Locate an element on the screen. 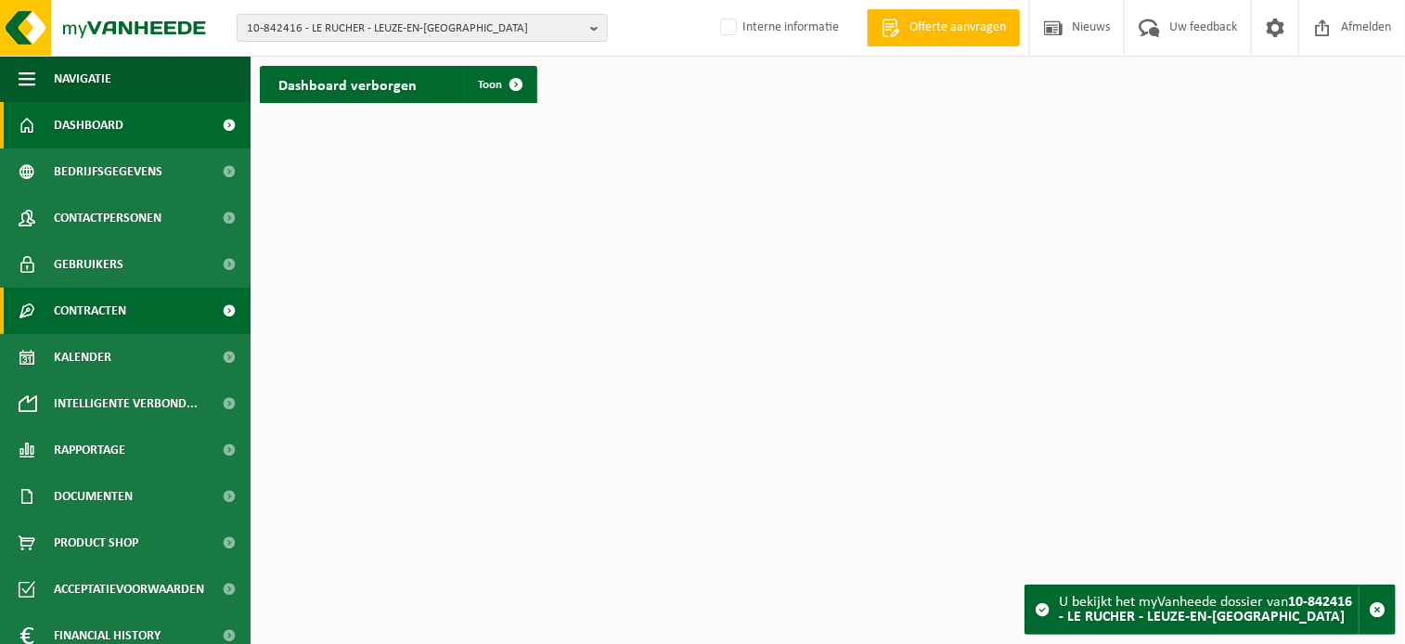 This screenshot has height=644, width=1405. span: Offerte aanvragen is located at coordinates (958, 28).